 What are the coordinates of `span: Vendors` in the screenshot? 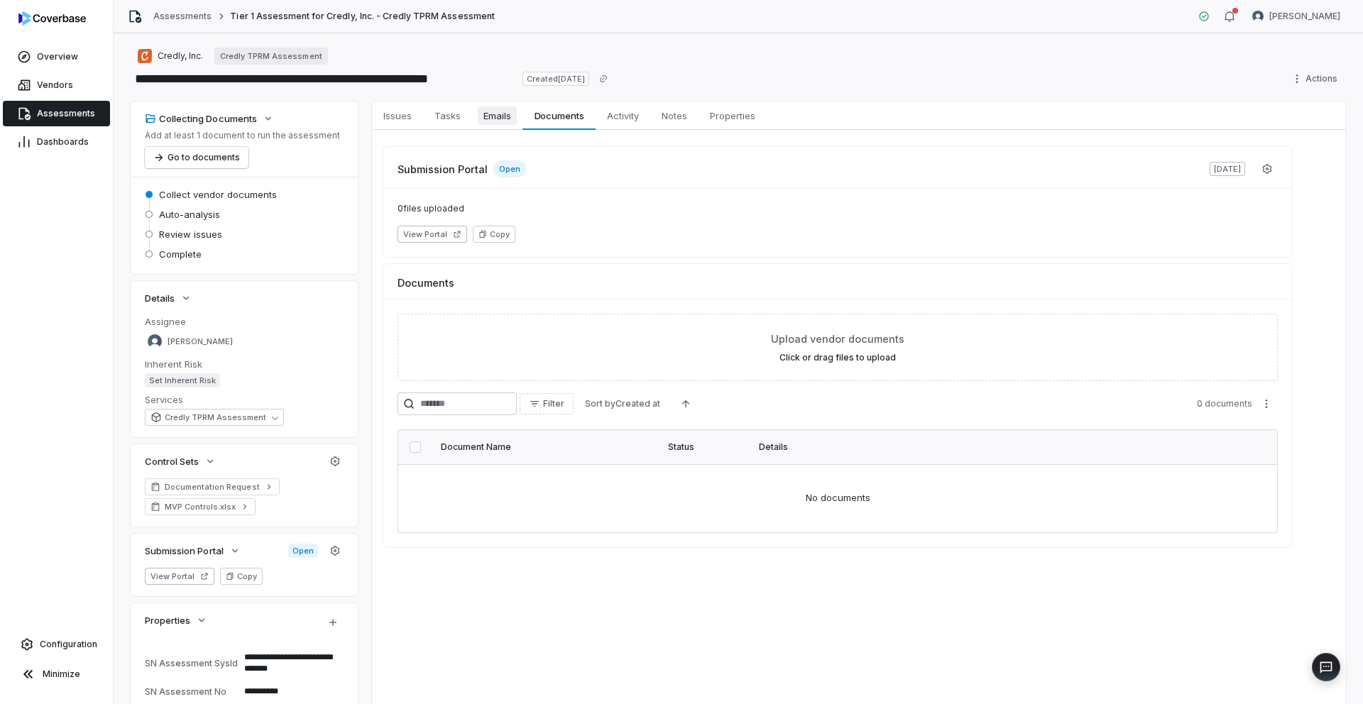 It's located at (55, 85).